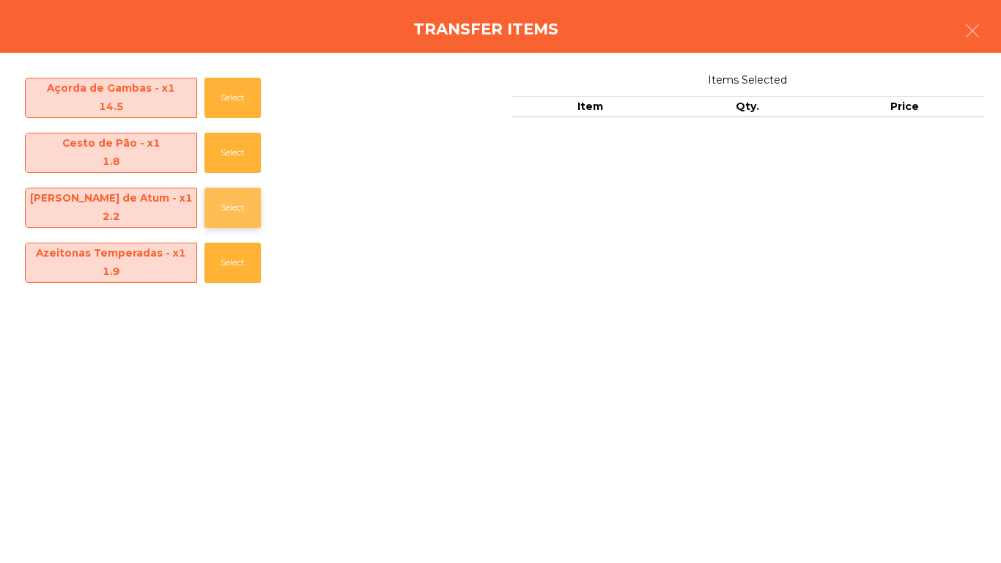 This screenshot has width=1001, height=563. What do you see at coordinates (111, 98) in the screenshot?
I see `span: Açorda de Gambas - x1` at bounding box center [111, 98].